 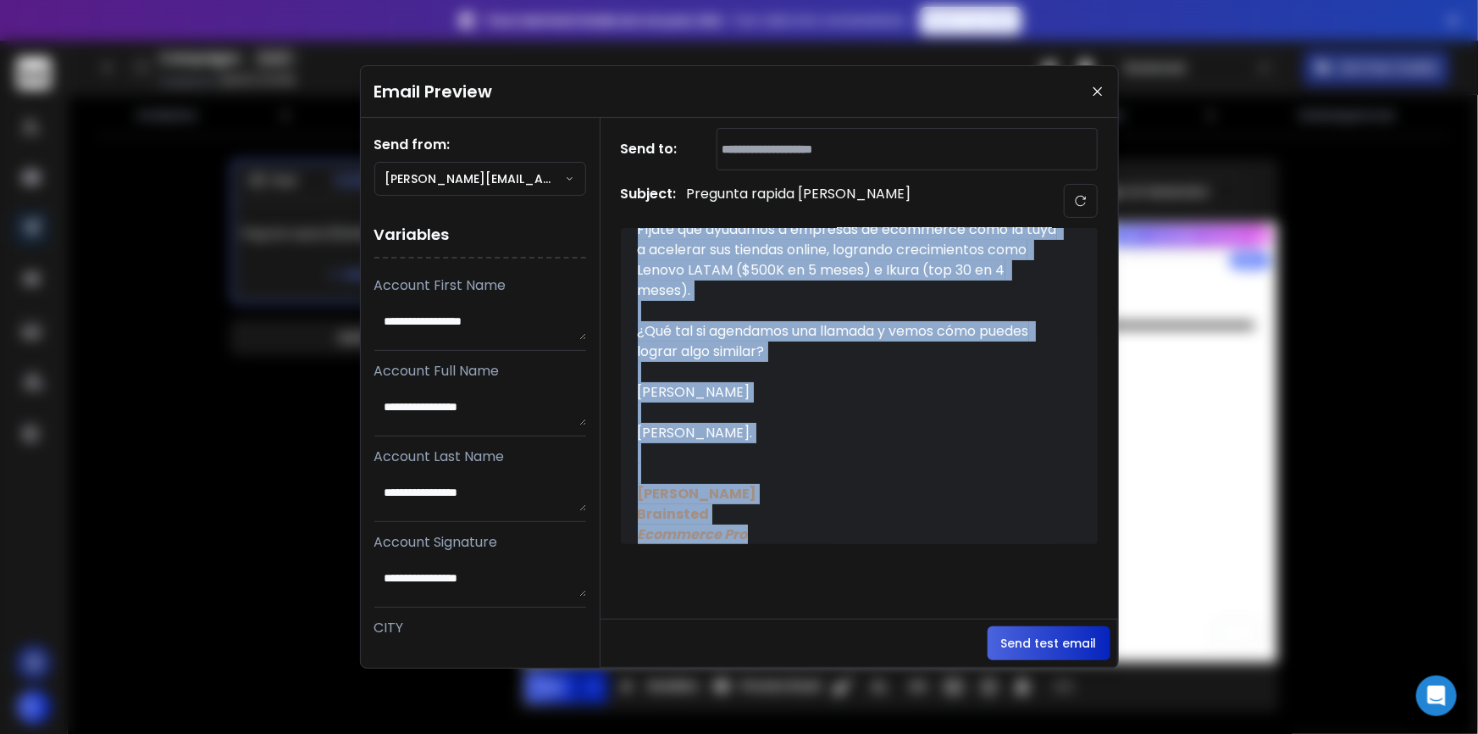 I want to click on button: Send test email, so click(x=1049, y=643).